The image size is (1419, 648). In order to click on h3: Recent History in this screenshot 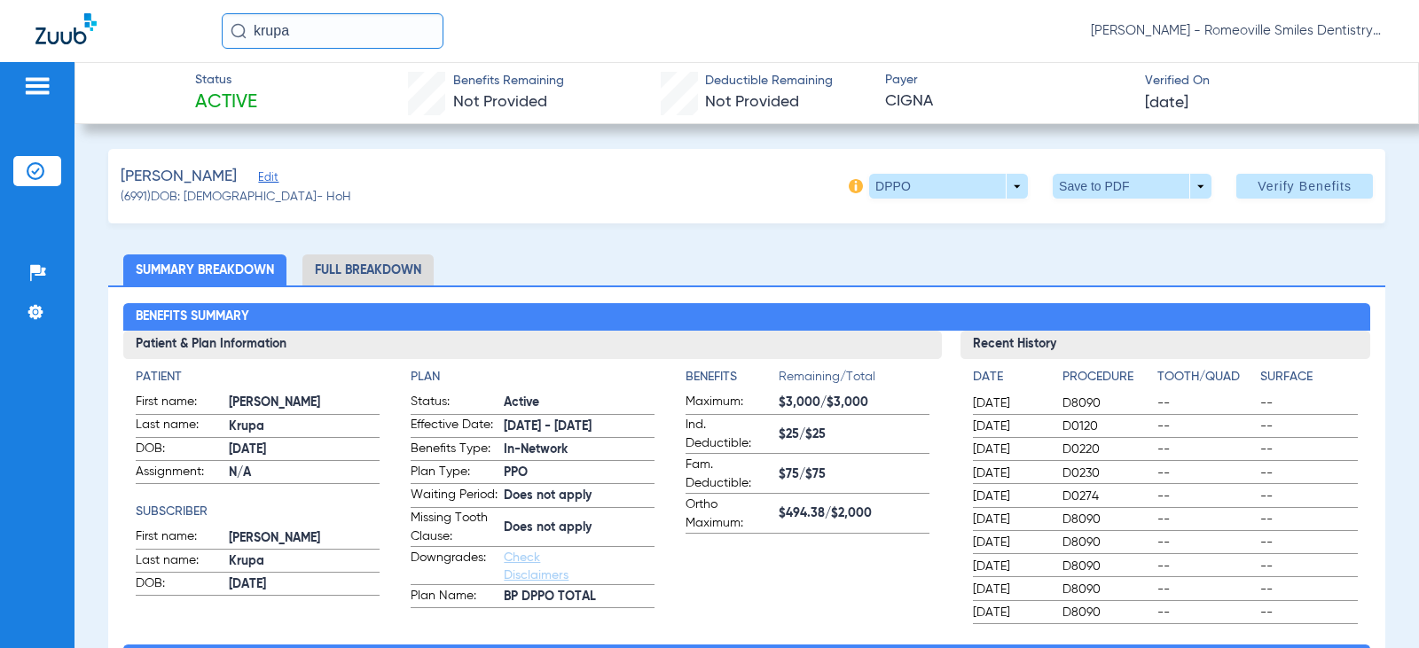, I will do `click(1164, 345)`.